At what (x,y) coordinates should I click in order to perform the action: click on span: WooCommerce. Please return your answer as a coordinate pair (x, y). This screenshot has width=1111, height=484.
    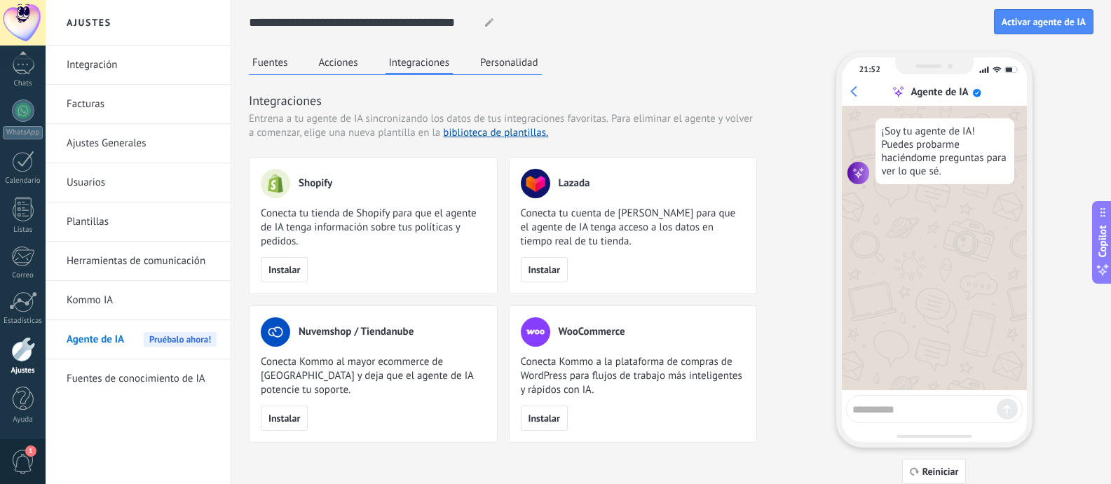
    Looking at the image, I should click on (591, 332).